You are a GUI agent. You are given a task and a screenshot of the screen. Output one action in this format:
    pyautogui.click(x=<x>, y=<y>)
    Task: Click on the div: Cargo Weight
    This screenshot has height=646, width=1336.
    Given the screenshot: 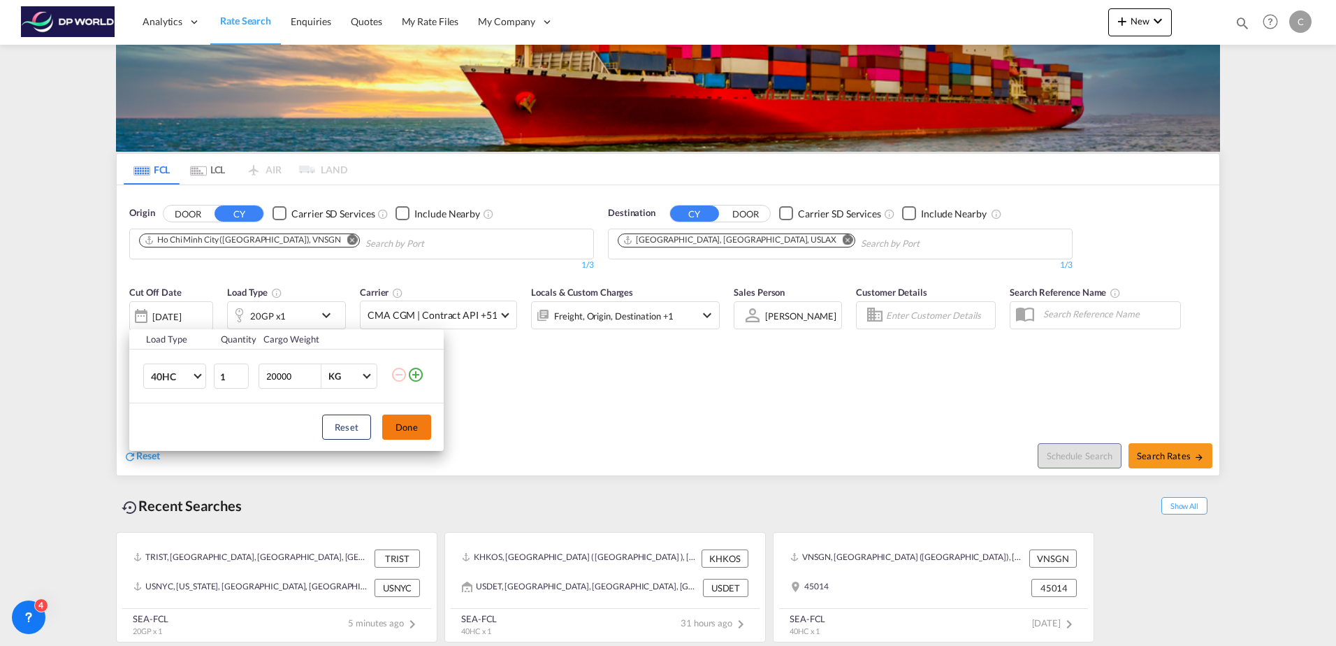 What is the action you would take?
    pyautogui.click(x=323, y=339)
    